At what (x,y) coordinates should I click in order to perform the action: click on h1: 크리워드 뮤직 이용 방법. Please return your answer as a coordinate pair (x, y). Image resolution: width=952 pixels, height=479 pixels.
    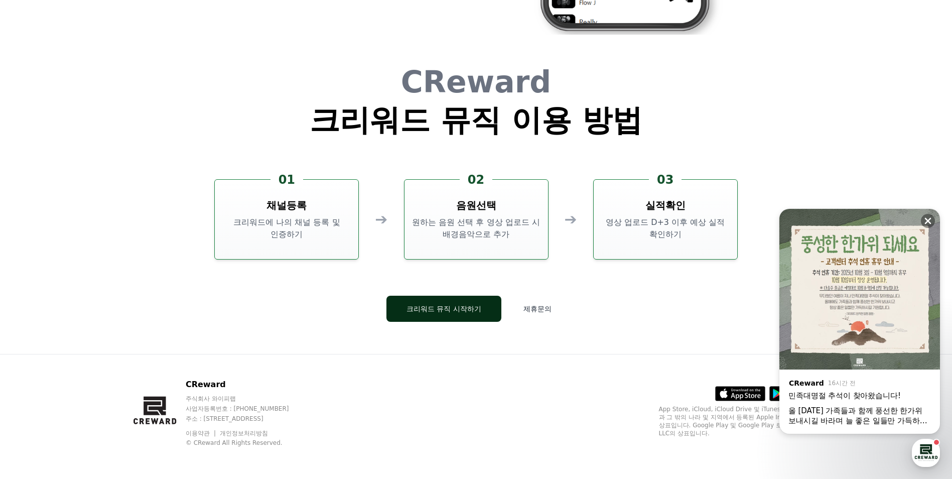
    Looking at the image, I should click on (476, 120).